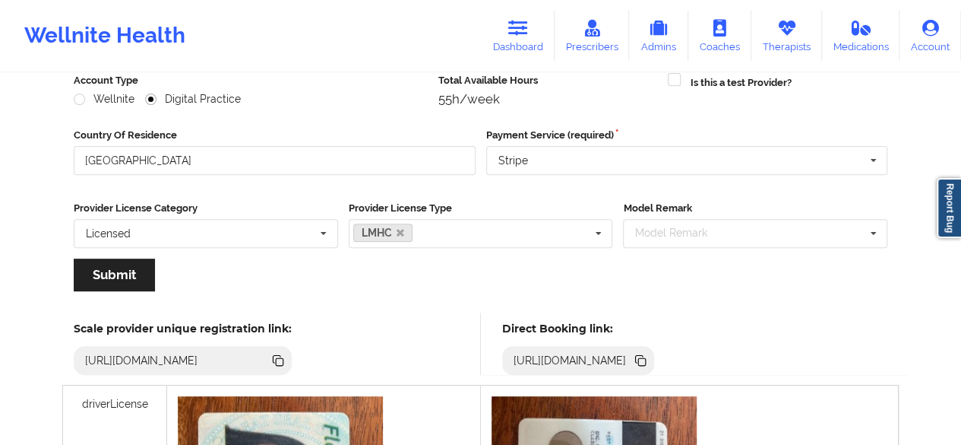 The width and height of the screenshot is (961, 445). I want to click on label: Account Type, so click(251, 81).